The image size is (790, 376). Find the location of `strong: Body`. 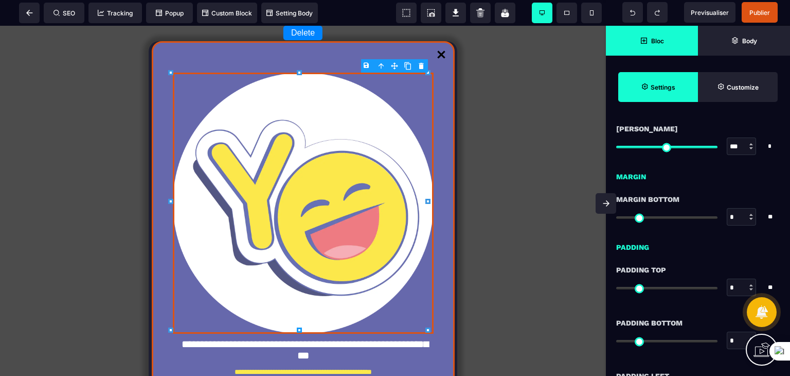

strong: Body is located at coordinates (750, 41).